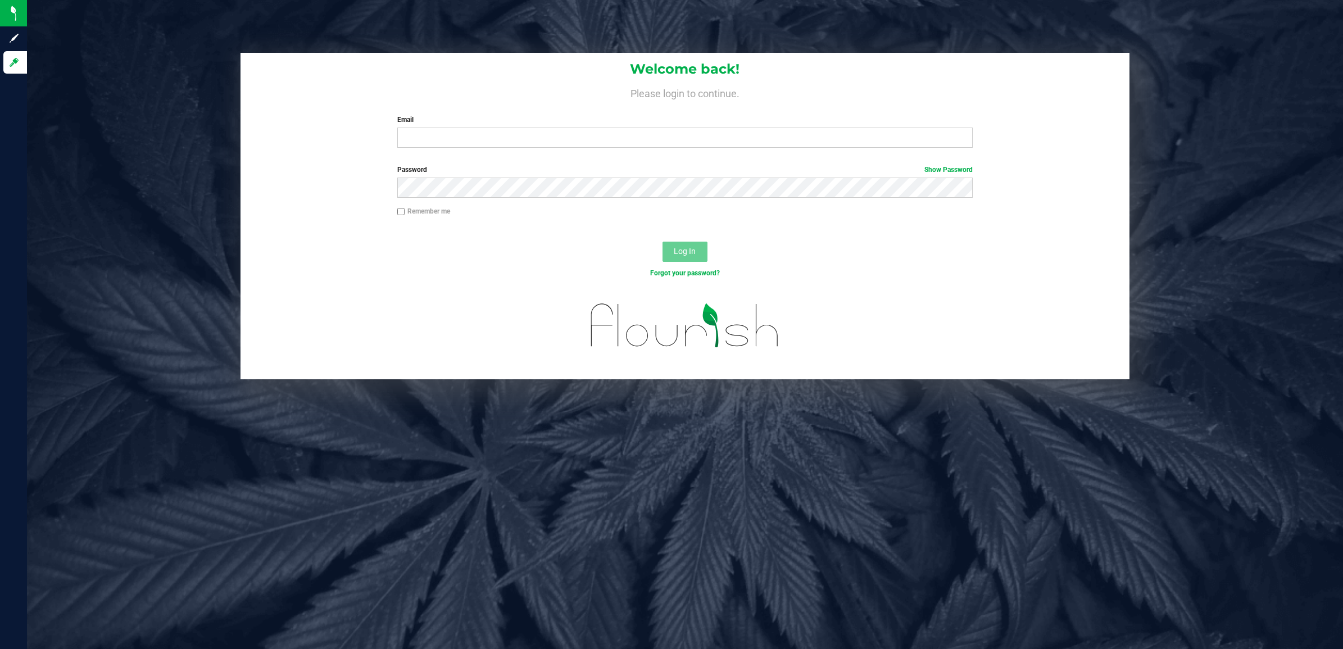 This screenshot has width=1343, height=649. I want to click on a: Forgot your password?, so click(685, 273).